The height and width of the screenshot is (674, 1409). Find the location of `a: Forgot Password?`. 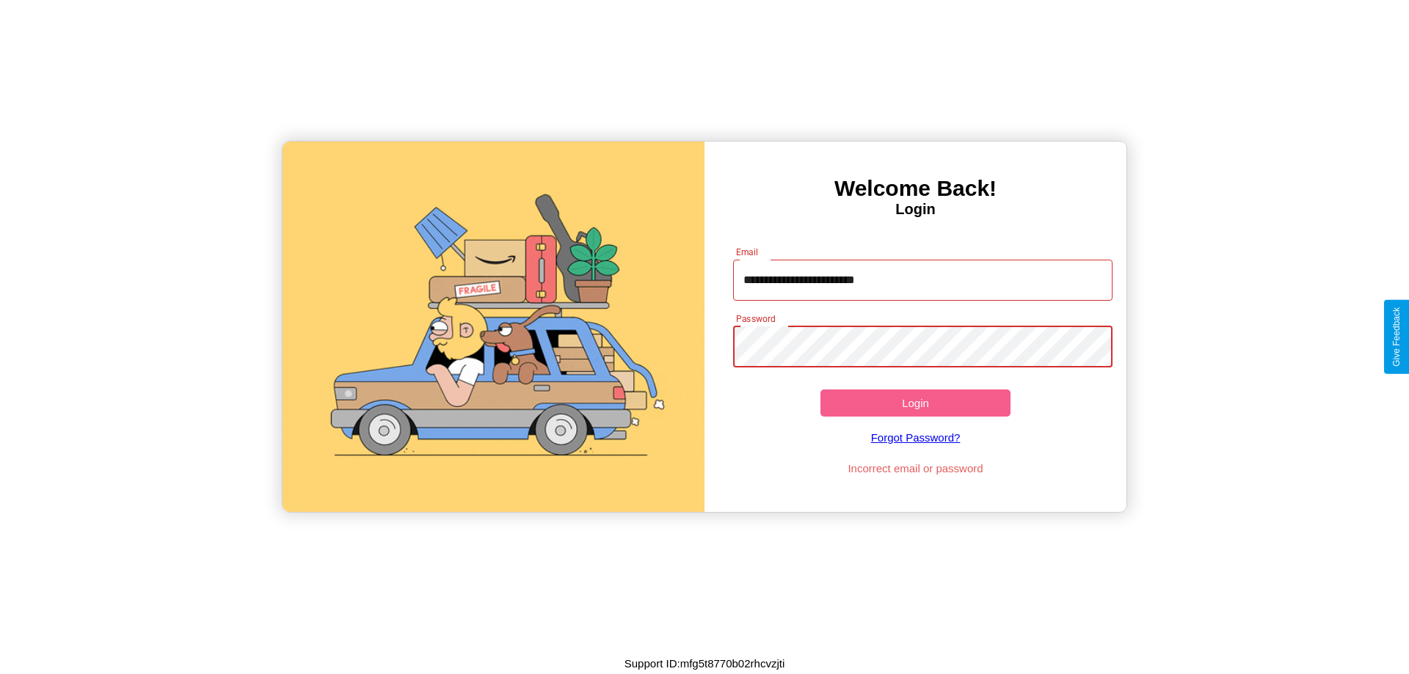

a: Forgot Password? is located at coordinates (916, 437).